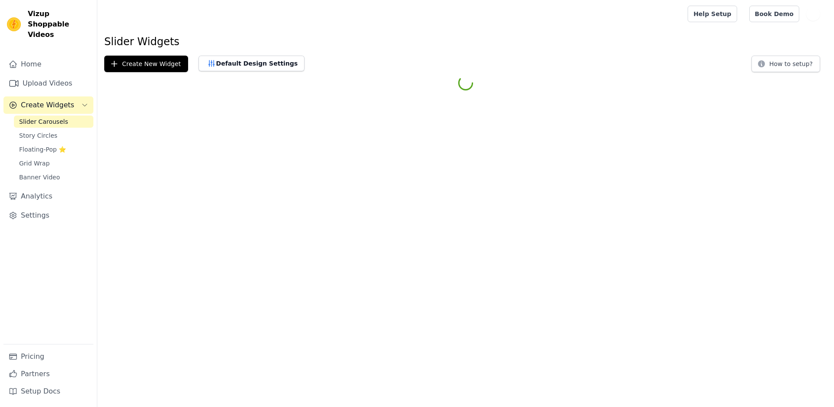 The height and width of the screenshot is (407, 834). I want to click on span: Create Widgets, so click(47, 105).